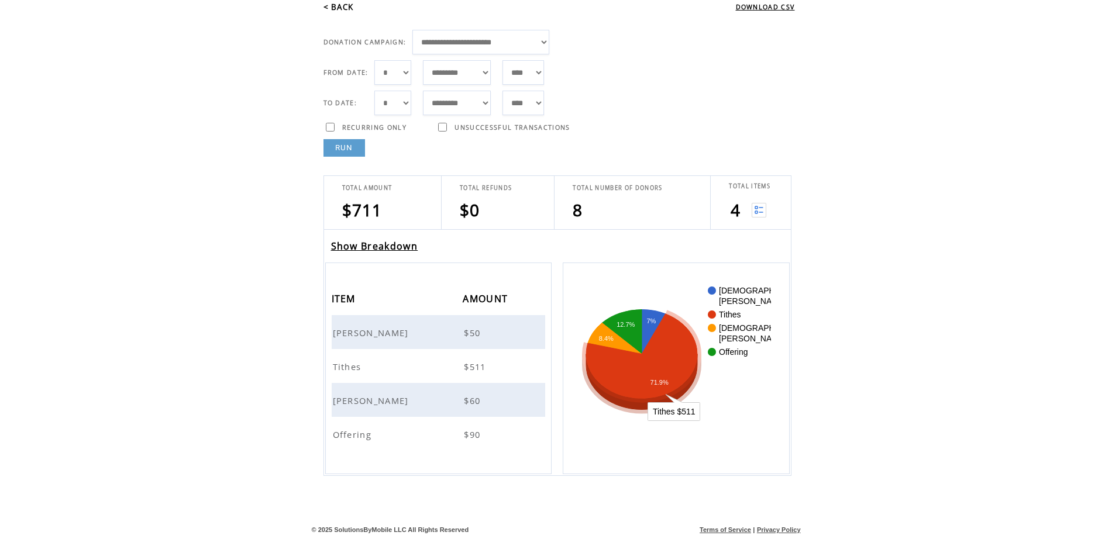  Describe the element at coordinates (626, 325) in the screenshot. I see `text: 12.7%` at that location.